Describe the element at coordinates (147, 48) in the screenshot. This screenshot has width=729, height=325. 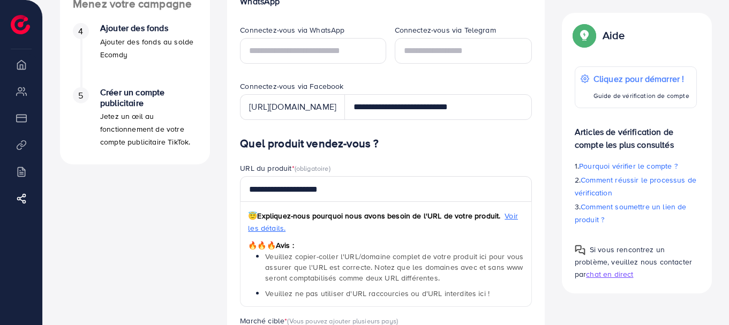
I see `font: Ajouter des fonds au solde Ecomdy` at that location.